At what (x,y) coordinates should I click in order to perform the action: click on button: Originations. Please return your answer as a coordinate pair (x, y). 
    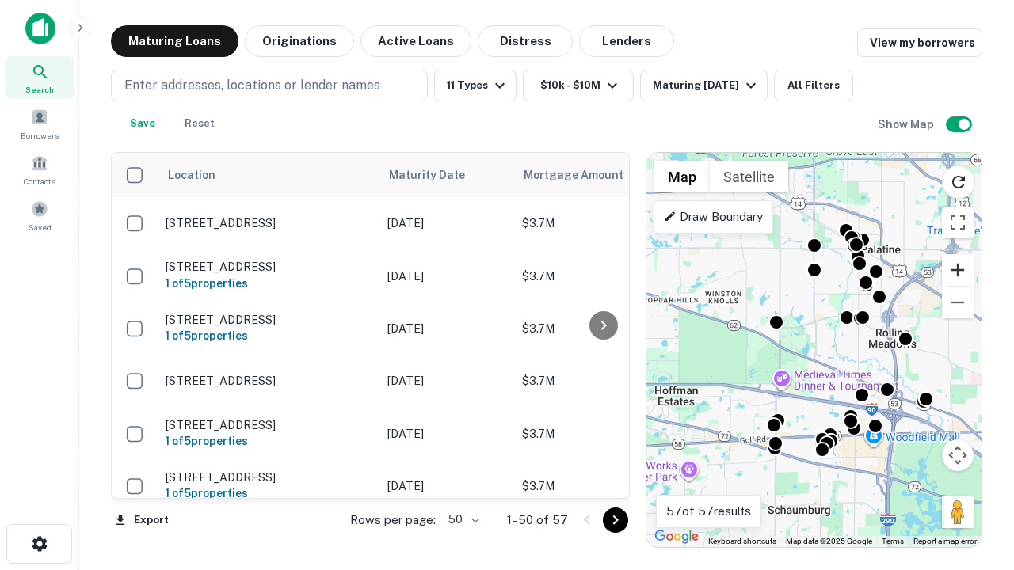
    Looking at the image, I should click on (299, 41).